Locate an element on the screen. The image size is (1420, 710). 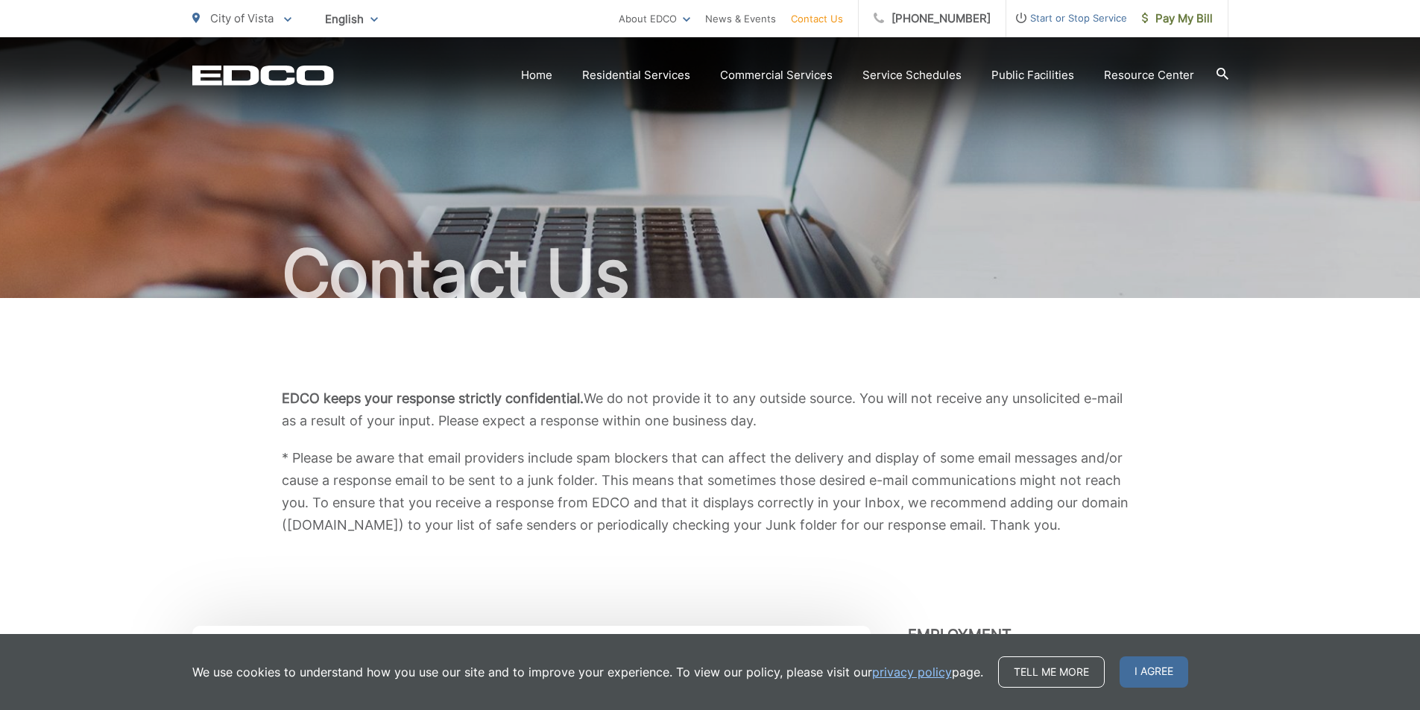
a: privacy policy is located at coordinates (912, 672).